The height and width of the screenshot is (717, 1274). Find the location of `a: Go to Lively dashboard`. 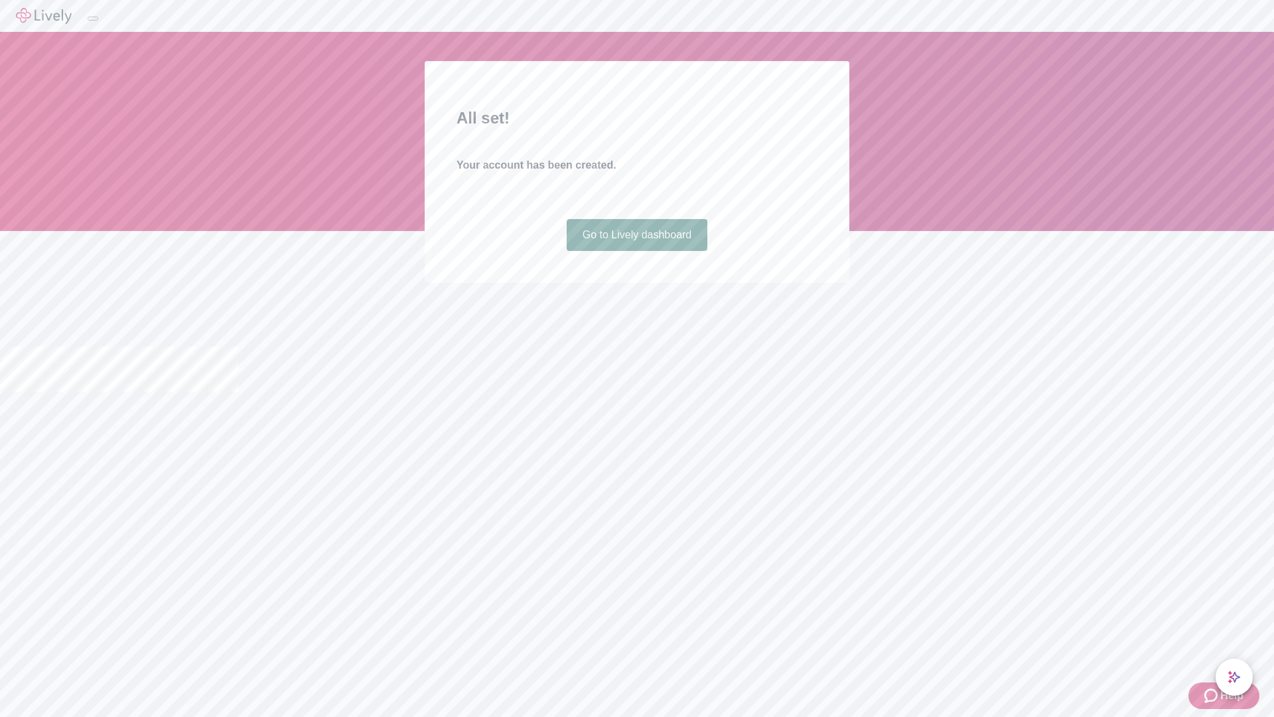

a: Go to Lively dashboard is located at coordinates (637, 235).